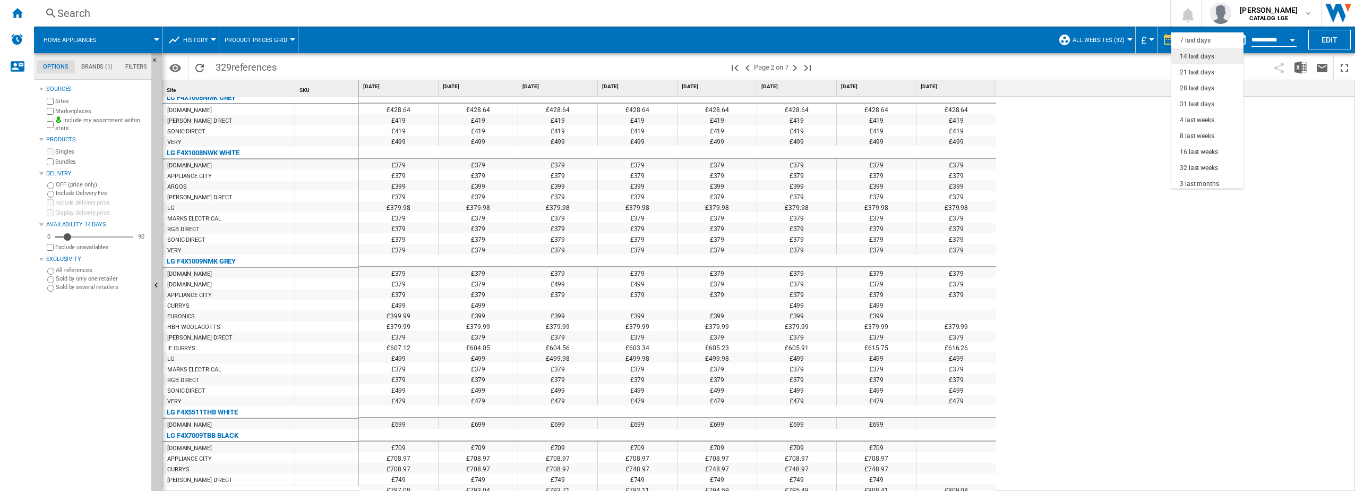  What do you see at coordinates (1197, 104) in the screenshot?
I see `div: 31 last days` at bounding box center [1197, 104].